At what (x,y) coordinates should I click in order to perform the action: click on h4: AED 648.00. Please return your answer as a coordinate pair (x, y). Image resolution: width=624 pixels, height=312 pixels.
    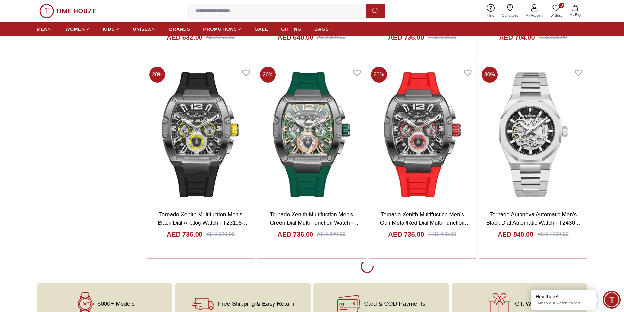
    Looking at the image, I should click on (295, 37).